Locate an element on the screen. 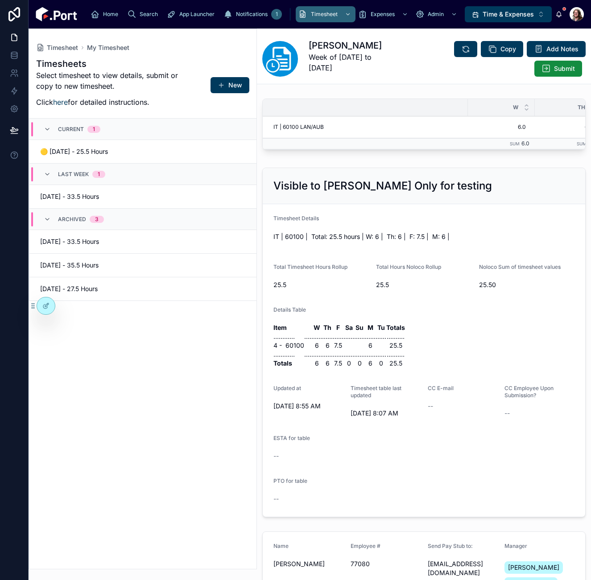 This screenshot has height=580, width=591. a: My Timesheet is located at coordinates (108, 48).